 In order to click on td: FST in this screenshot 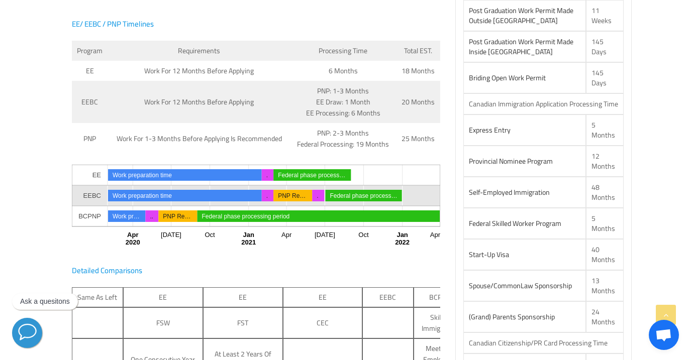, I will do `click(243, 323)`.